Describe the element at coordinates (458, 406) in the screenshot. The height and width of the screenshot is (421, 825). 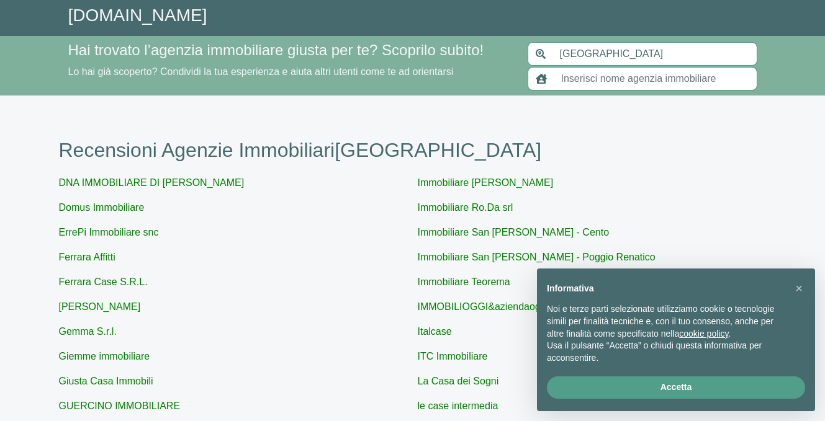
I see `a: le case intermedia` at that location.